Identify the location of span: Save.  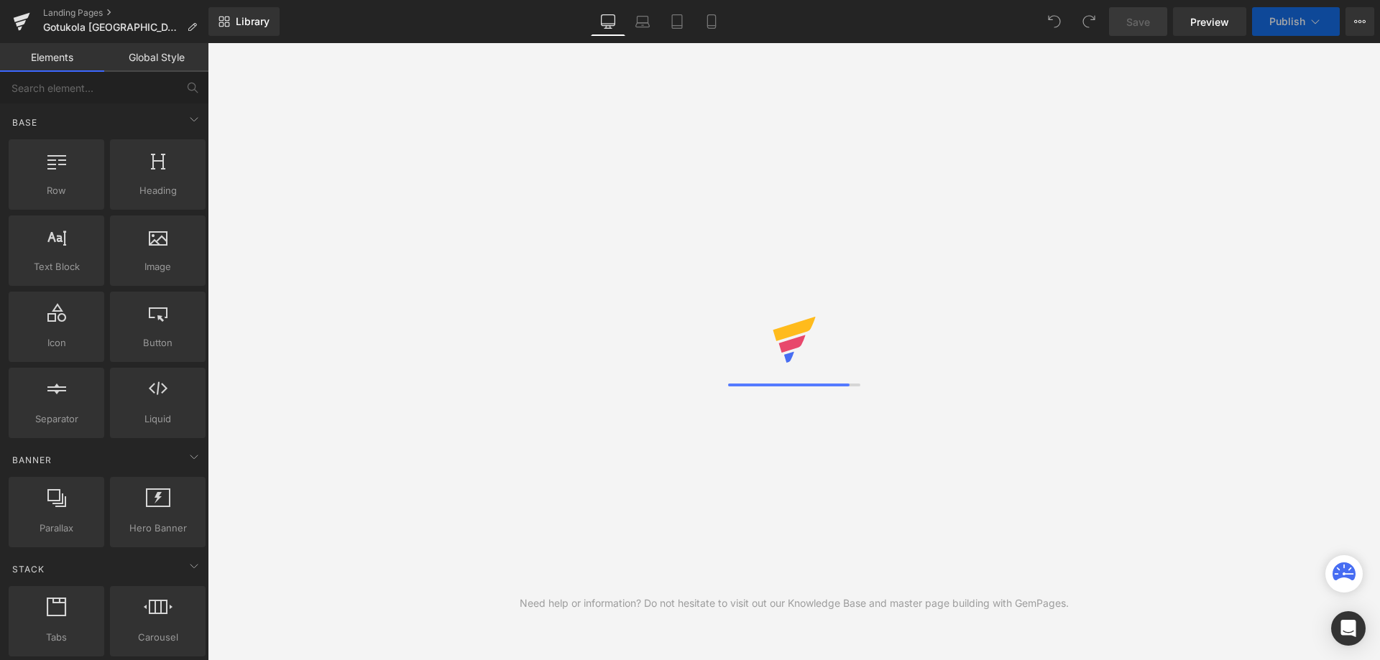
(1137, 22).